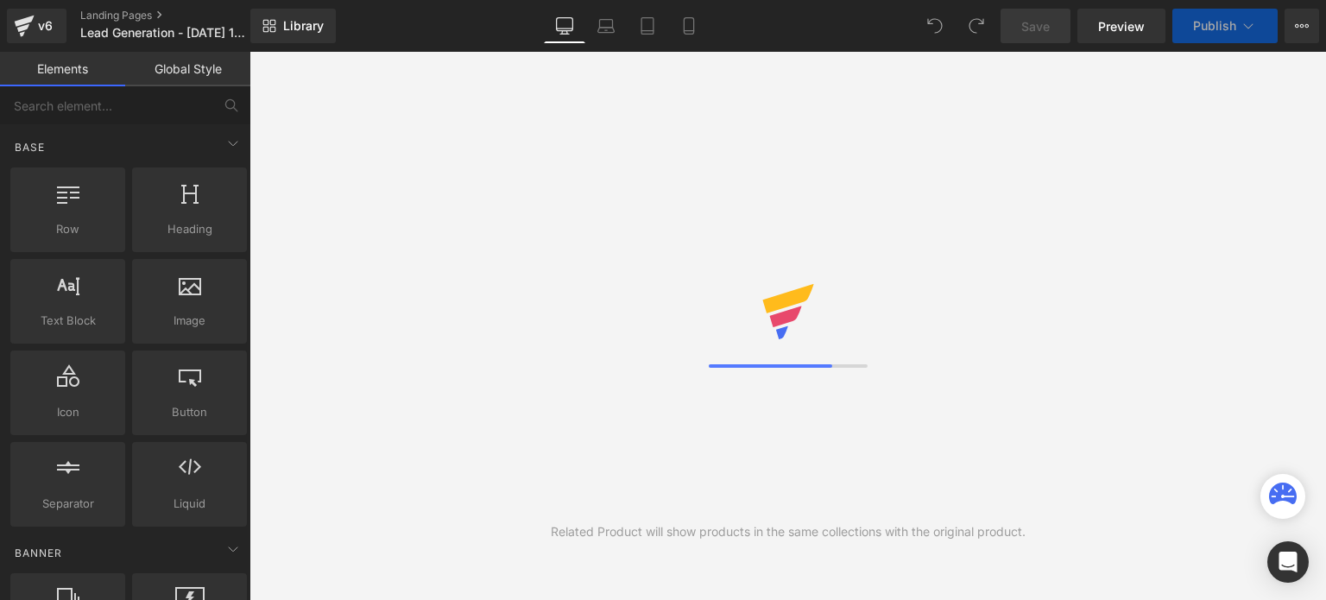 This screenshot has width=1326, height=600. What do you see at coordinates (1122, 26) in the screenshot?
I see `a: Preview` at bounding box center [1122, 26].